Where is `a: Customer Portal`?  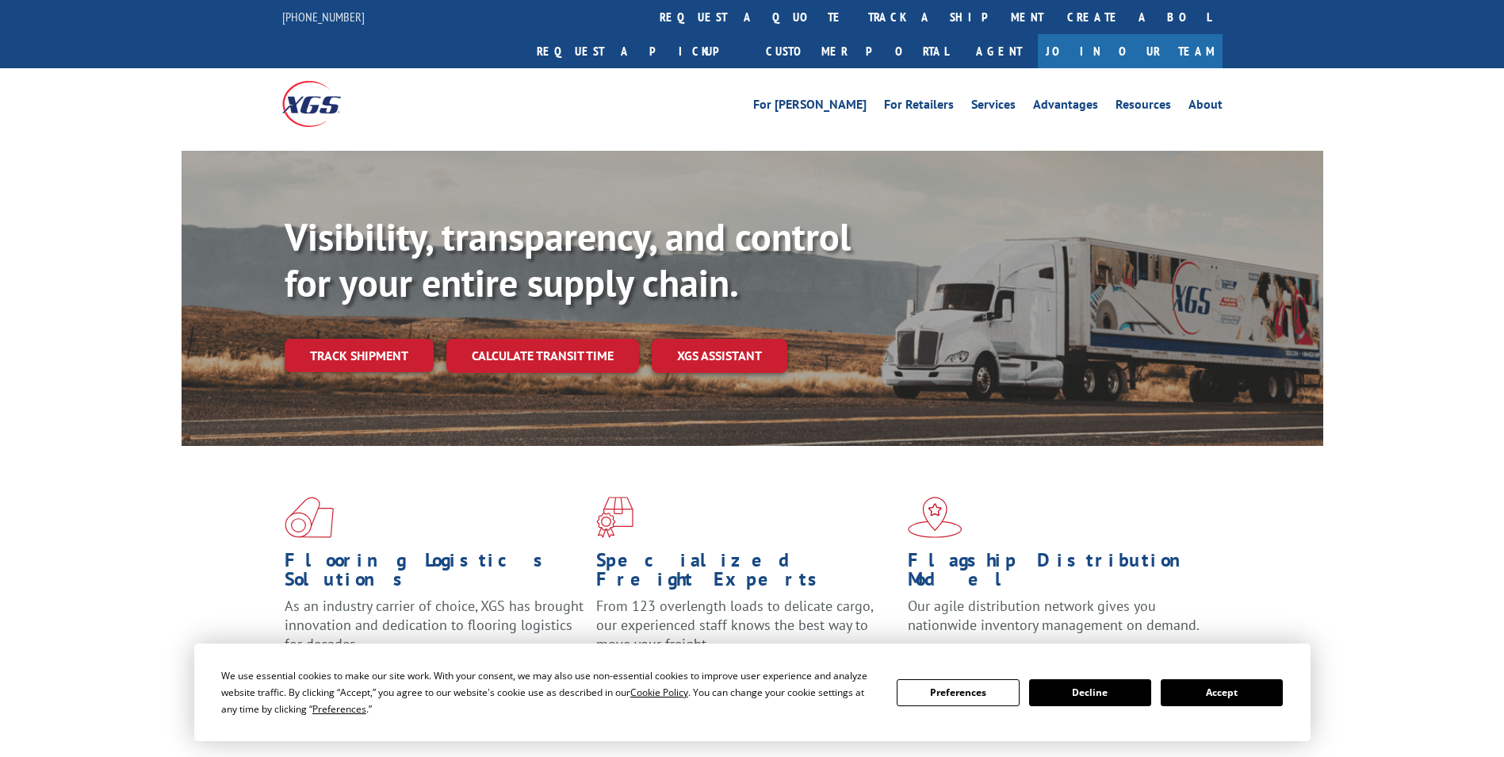
a: Customer Portal is located at coordinates (857, 51).